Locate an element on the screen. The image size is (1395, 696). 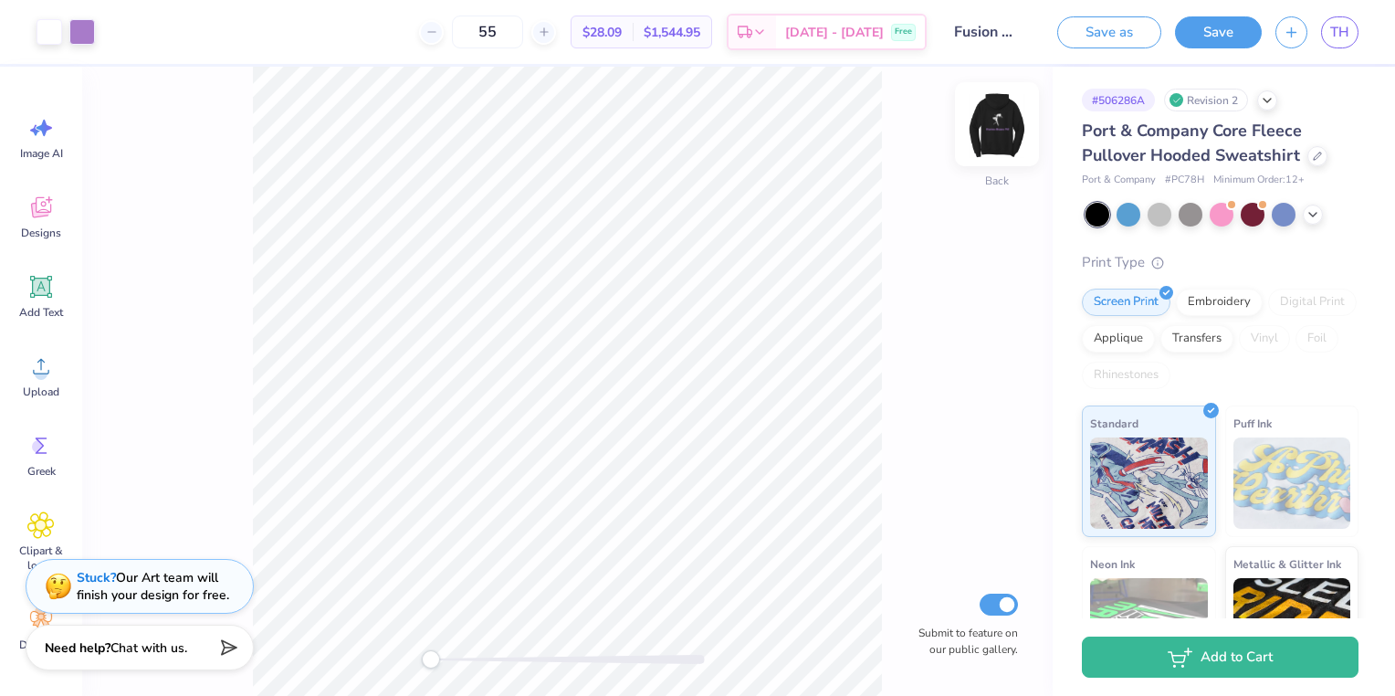
span: Standard is located at coordinates (1114, 423).